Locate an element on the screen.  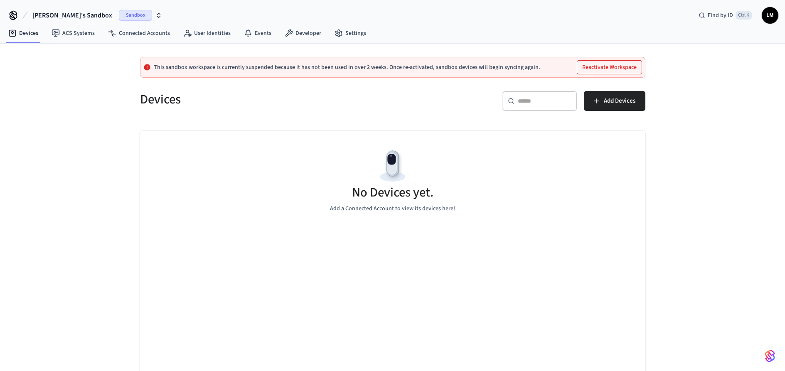
span: Find by ID is located at coordinates (720, 15).